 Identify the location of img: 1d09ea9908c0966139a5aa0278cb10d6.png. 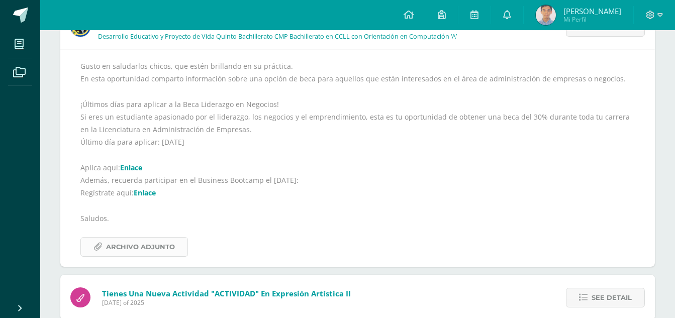
(546, 15).